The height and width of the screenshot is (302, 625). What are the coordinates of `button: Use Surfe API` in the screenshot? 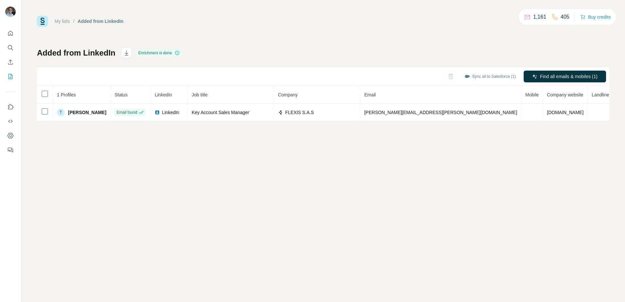 It's located at (10, 121).